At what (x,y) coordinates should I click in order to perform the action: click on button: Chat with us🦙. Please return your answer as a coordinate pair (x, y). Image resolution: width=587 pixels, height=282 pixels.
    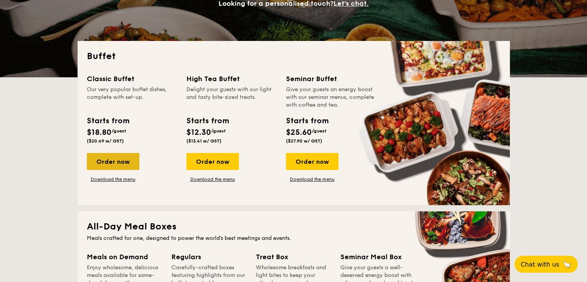
    Looking at the image, I should click on (546, 264).